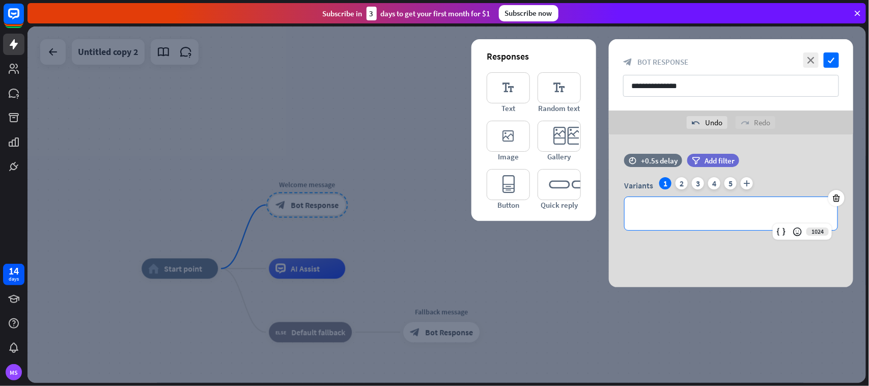 This screenshot has height=386, width=869. What do you see at coordinates (811, 60) in the screenshot?
I see `i: close` at bounding box center [811, 60].